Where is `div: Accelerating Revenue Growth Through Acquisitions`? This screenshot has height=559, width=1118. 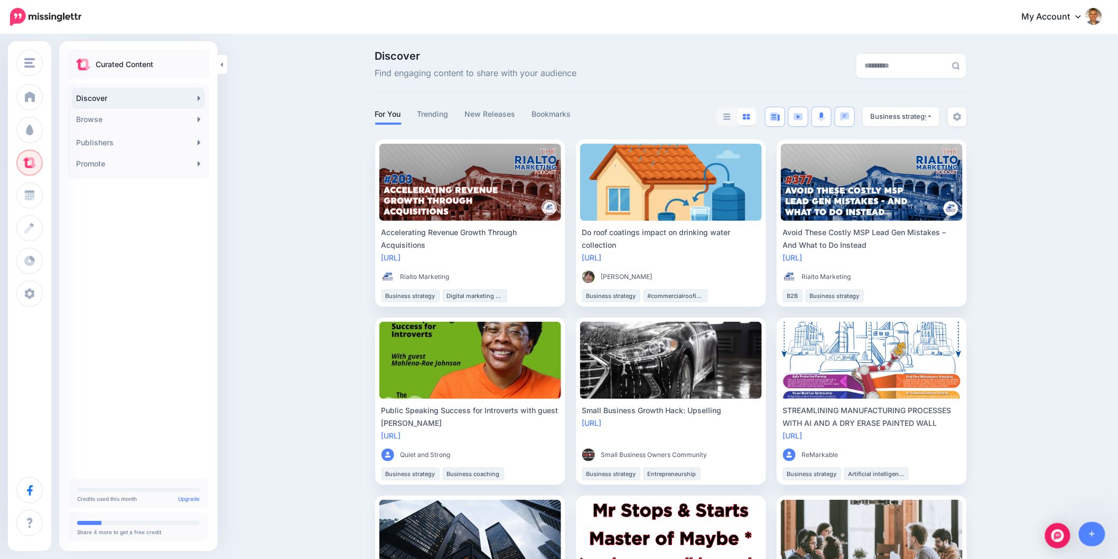 div: Accelerating Revenue Growth Through Acquisitions is located at coordinates (470, 239).